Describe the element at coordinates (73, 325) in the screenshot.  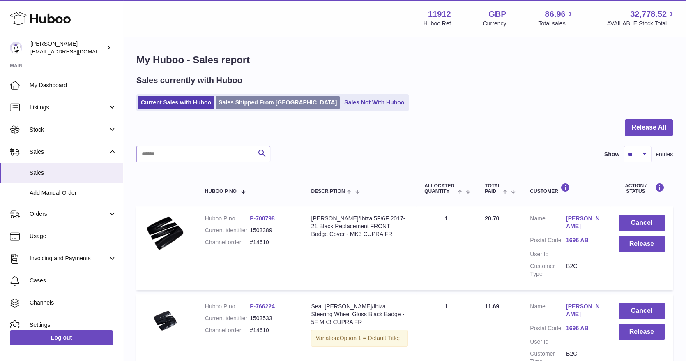
I see `span: Settings` at that location.